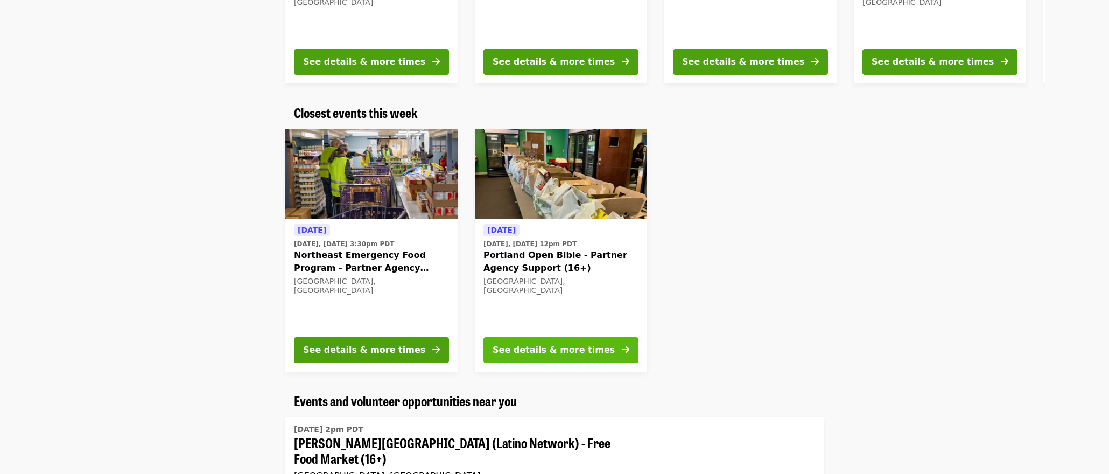 The height and width of the screenshot is (474, 1109). I want to click on span: Portland Open Bible - Partner Agency Support (16+), so click(561, 262).